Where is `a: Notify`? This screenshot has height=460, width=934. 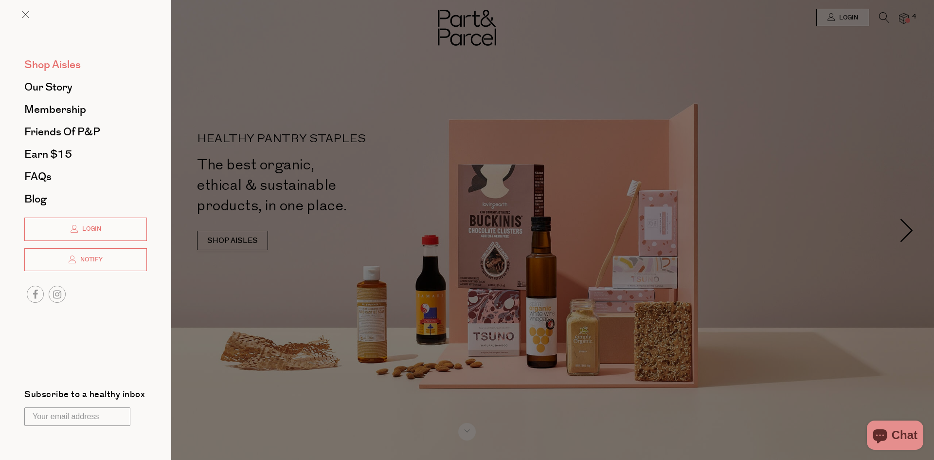
a: Notify is located at coordinates (86, 260).